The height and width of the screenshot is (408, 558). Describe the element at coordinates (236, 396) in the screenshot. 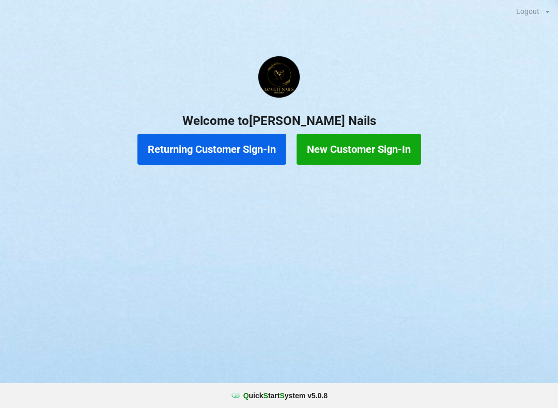

I see `img: favicon.ico` at that location.